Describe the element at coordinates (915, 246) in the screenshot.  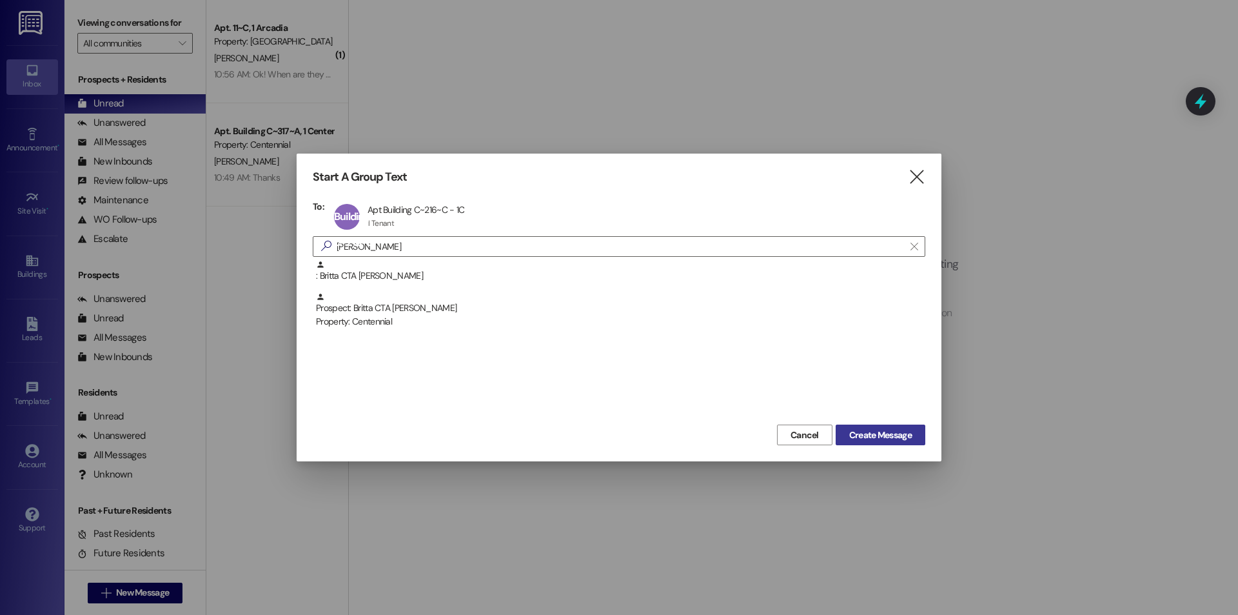
I see `button: Clear text` at that location.